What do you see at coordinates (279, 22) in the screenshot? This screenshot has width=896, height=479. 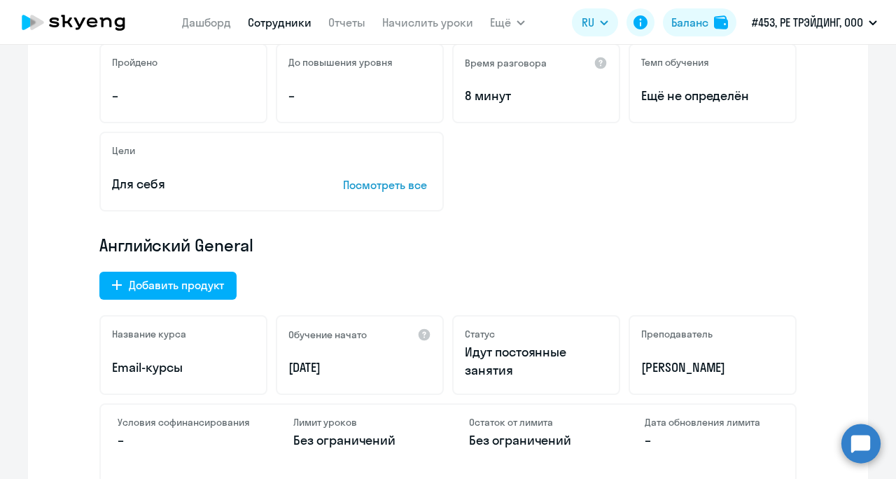 I see `a: Сотрудники` at bounding box center [279, 22].